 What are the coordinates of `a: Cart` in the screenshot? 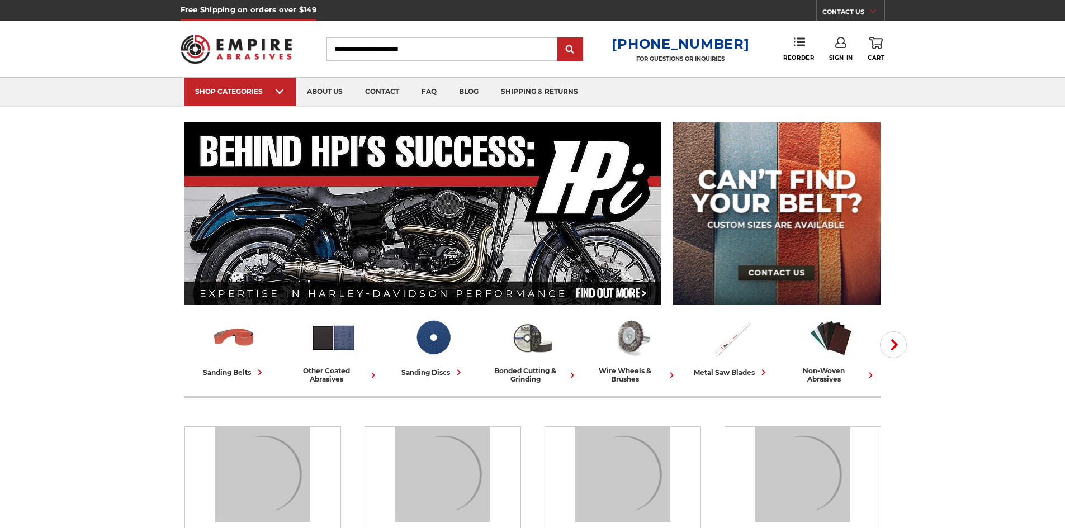 It's located at (876, 49).